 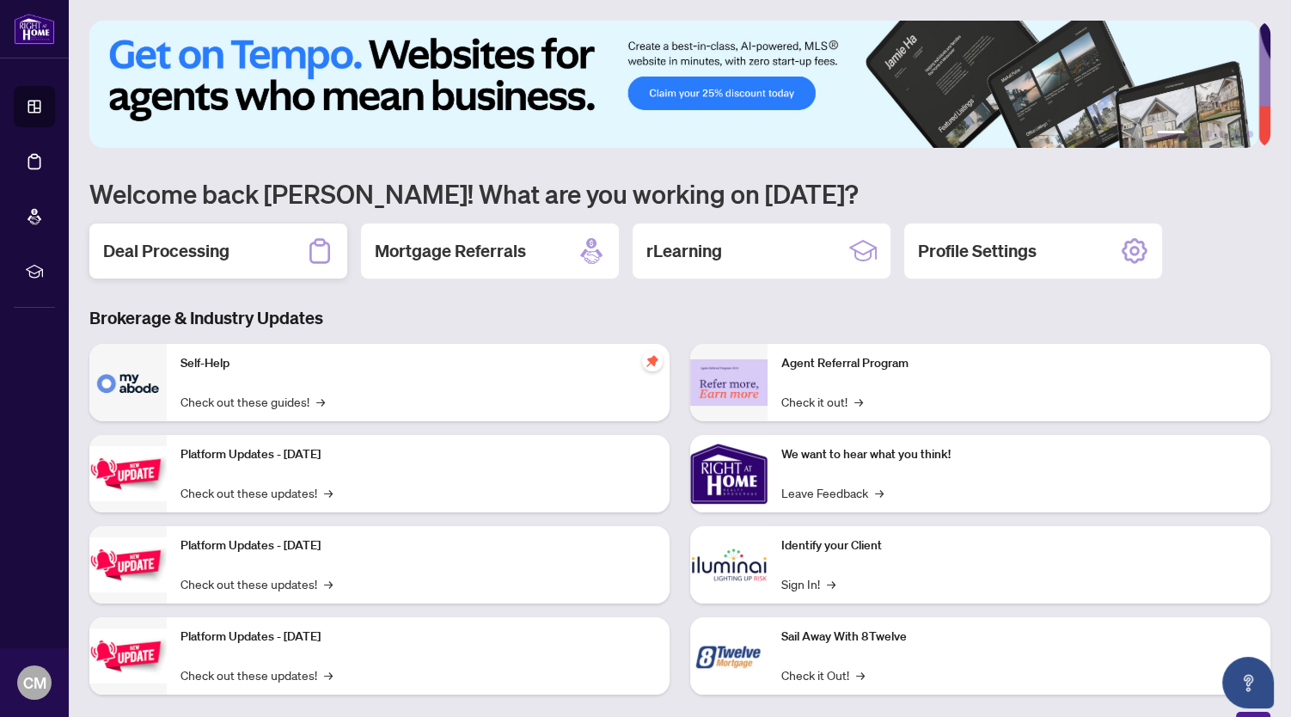 What do you see at coordinates (128, 655) in the screenshot?
I see `img: Platform Updates - June 23, 2025` at bounding box center [128, 655].